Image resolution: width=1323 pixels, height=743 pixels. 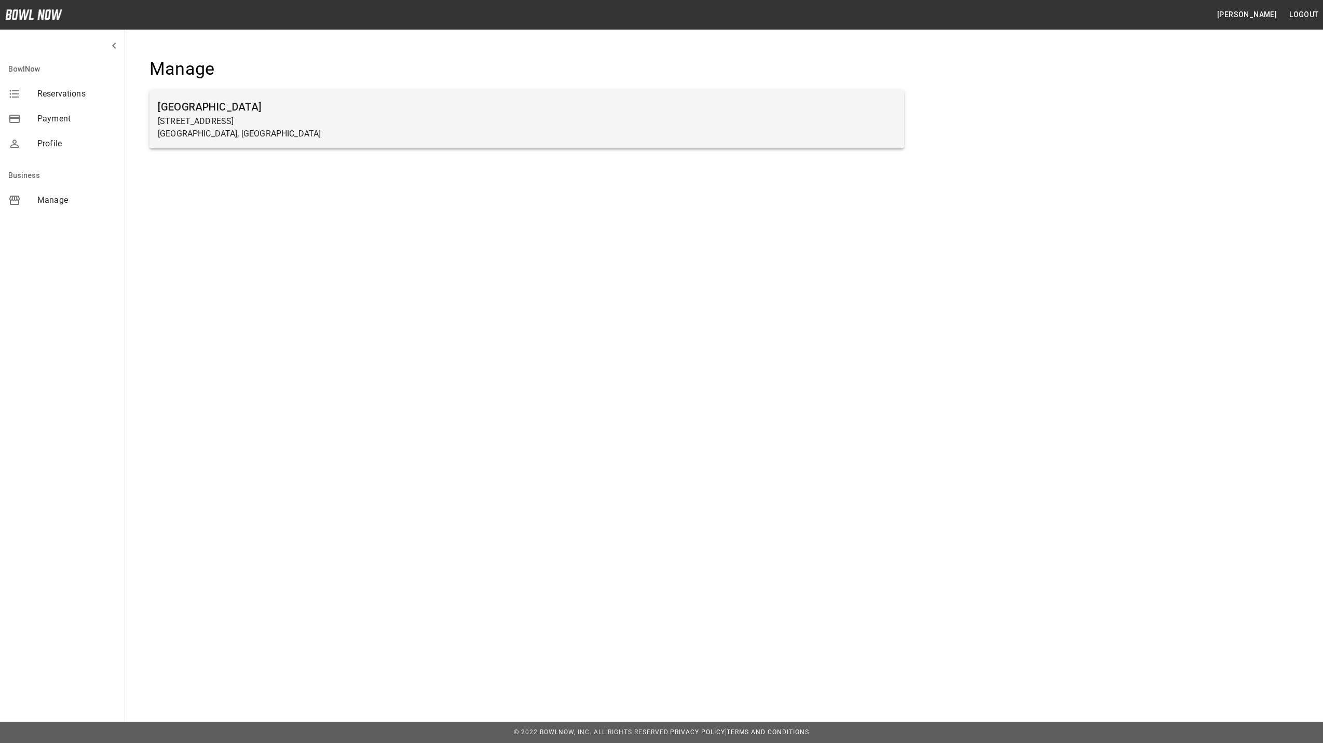 What do you see at coordinates (592, 732) in the screenshot?
I see `span: © 2022 BowlNow, Inc. All Rights Reserved.` at bounding box center [592, 732].